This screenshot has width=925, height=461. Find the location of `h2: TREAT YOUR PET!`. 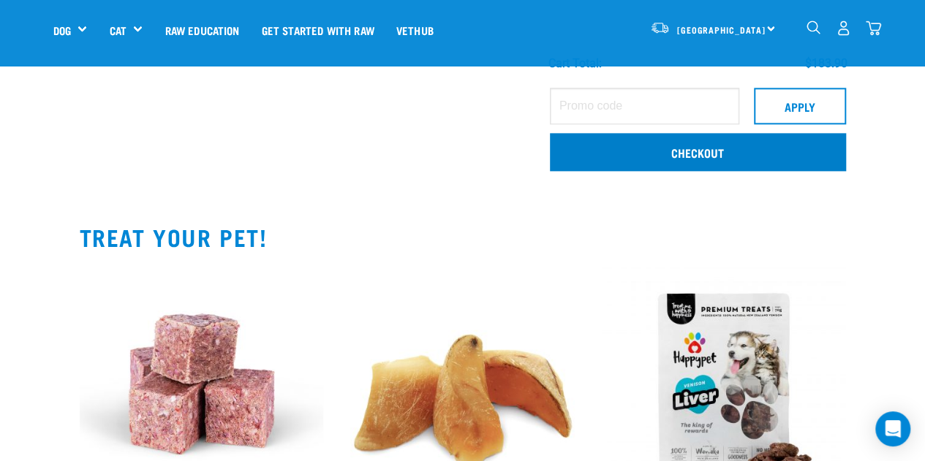

h2: TREAT YOUR PET! is located at coordinates (463, 237).